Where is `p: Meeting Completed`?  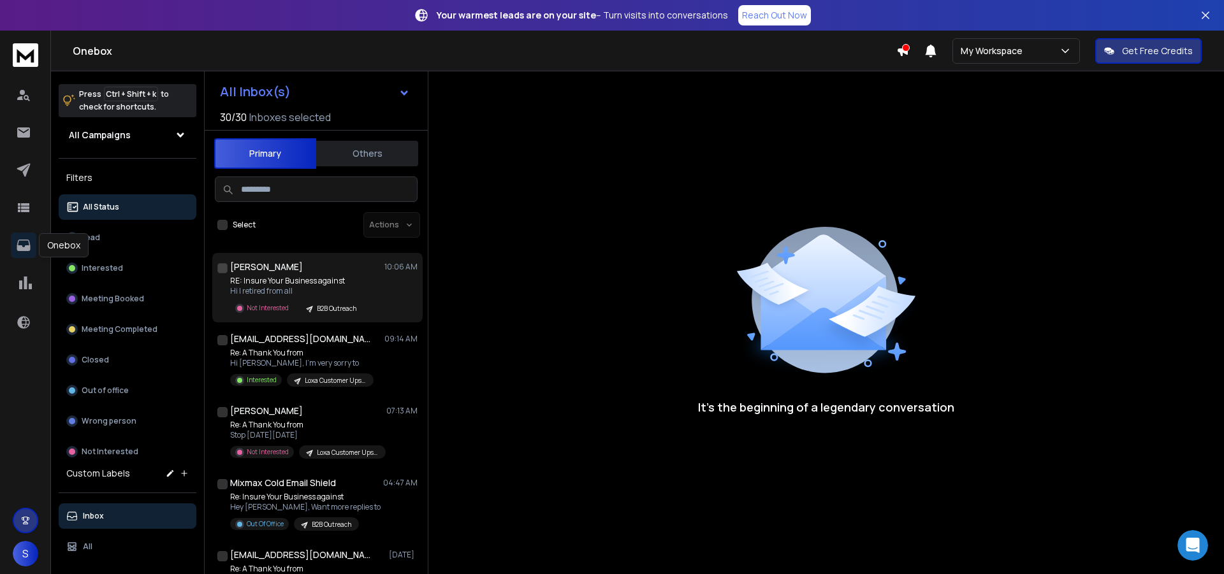
p: Meeting Completed is located at coordinates (119, 330).